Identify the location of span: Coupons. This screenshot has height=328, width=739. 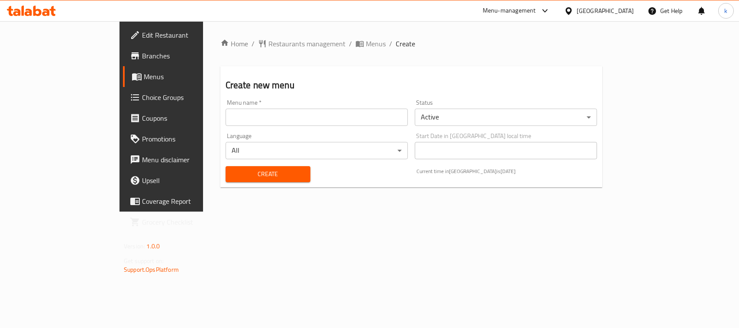
(189, 118).